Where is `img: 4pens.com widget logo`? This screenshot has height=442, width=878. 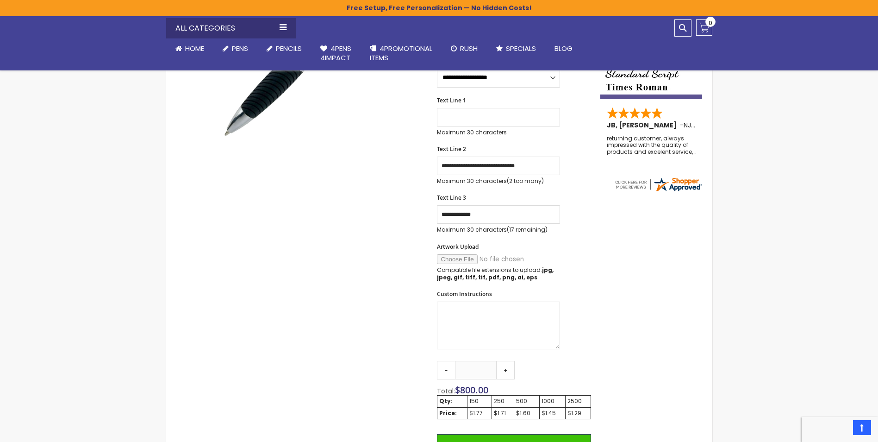 img: 4pens.com widget logo is located at coordinates (658, 184).